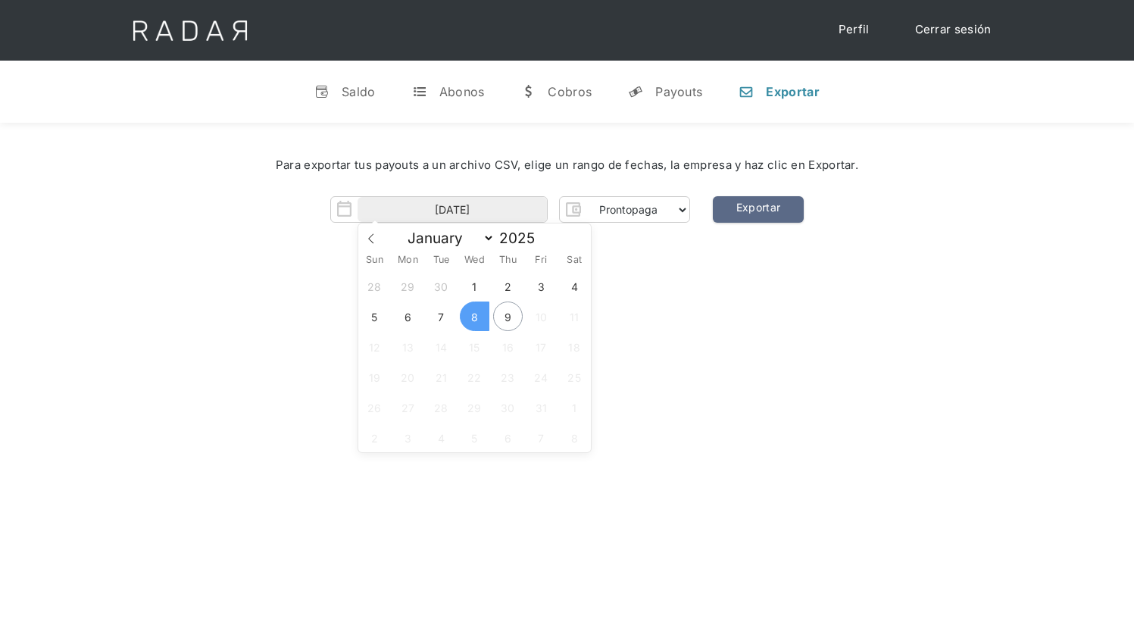 This screenshot has width=1134, height=622. Describe the element at coordinates (407, 260) in the screenshot. I see `span: Mon` at that location.